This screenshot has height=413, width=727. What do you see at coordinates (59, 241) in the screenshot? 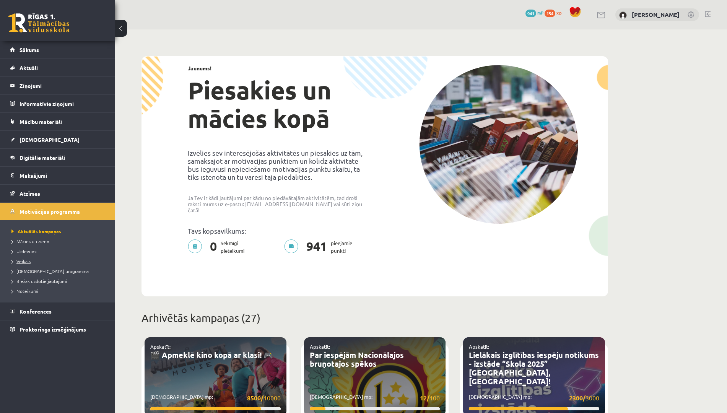
I see `a: Mācies un ziedo` at bounding box center [59, 241].